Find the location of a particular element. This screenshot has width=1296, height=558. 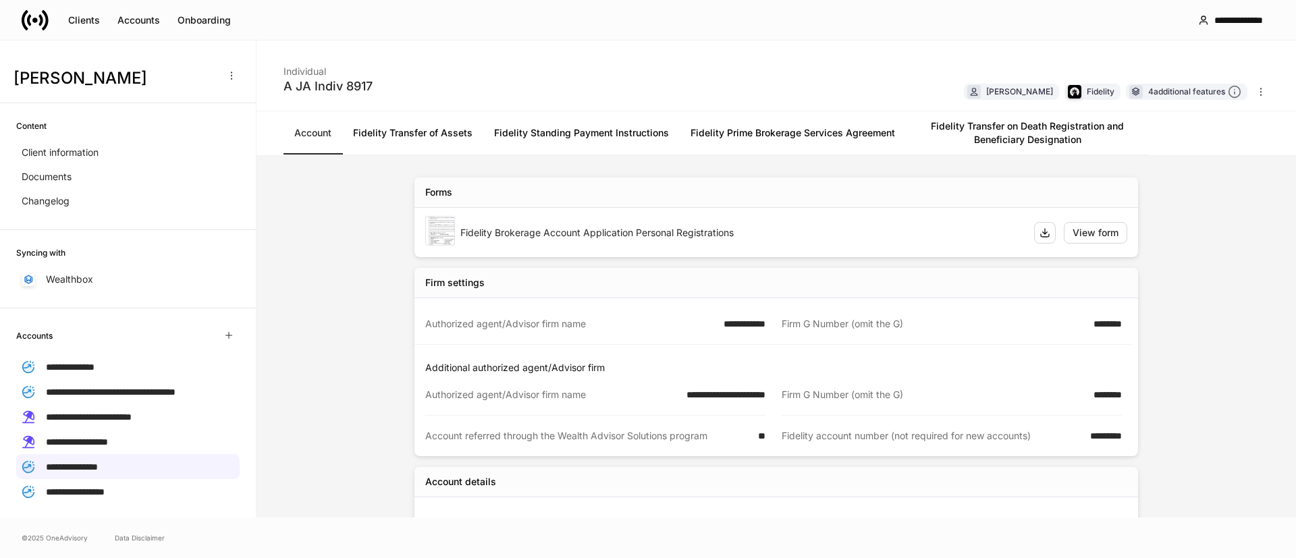

div: Fidelity Brokerage Account Application Personal Registrations is located at coordinates (742, 233).